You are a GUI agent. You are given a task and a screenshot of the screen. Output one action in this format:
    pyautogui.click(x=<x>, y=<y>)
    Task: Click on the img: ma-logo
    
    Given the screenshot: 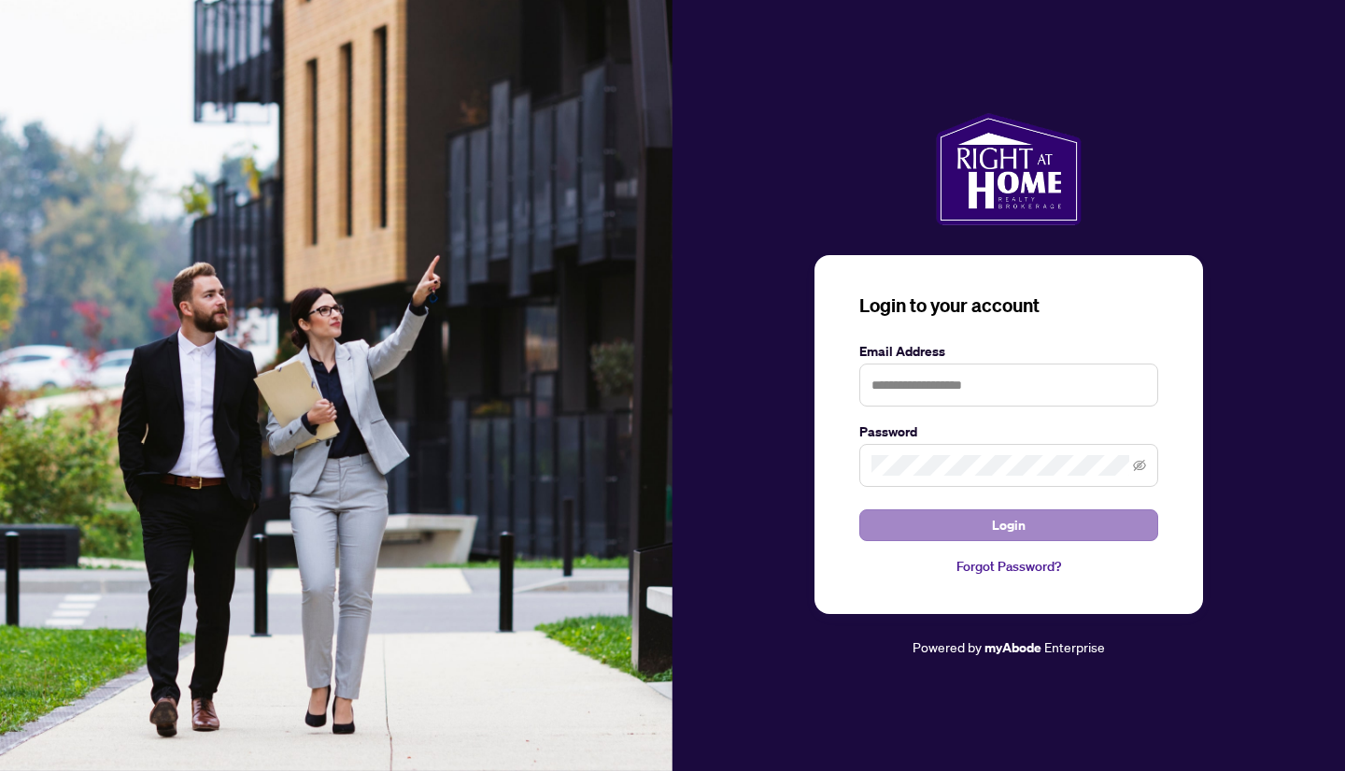 What is the action you would take?
    pyautogui.click(x=1008, y=169)
    